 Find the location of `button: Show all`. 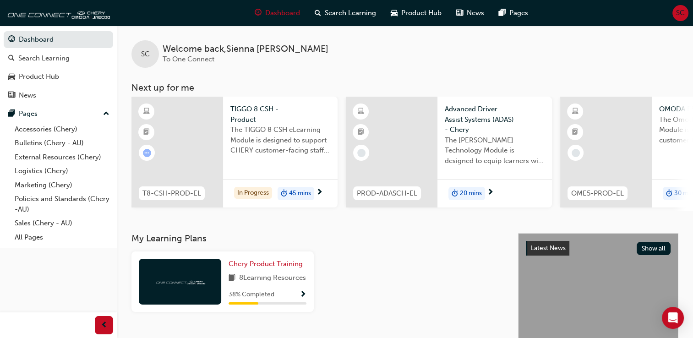

button: Show all is located at coordinates (653, 248).